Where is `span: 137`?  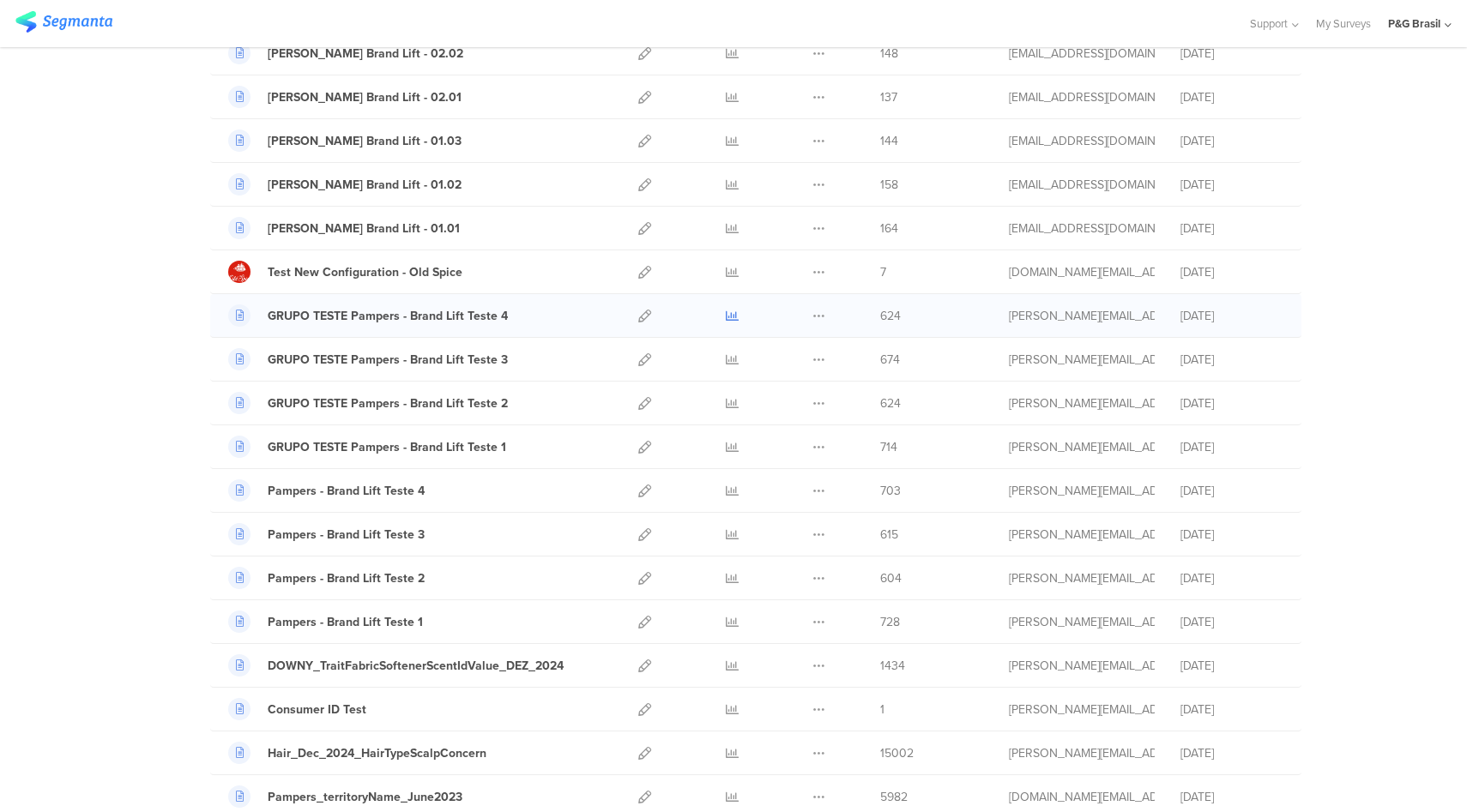
span: 137 is located at coordinates (889, 97).